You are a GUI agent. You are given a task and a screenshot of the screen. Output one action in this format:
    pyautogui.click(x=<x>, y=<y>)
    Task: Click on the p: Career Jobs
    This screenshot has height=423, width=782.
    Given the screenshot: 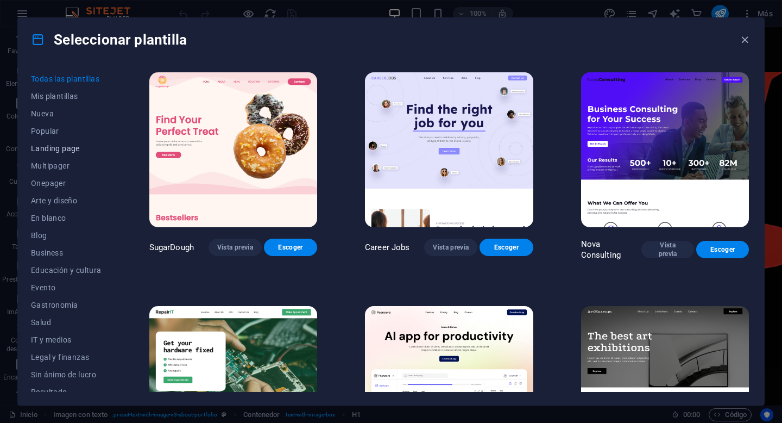 What is the action you would take?
    pyautogui.click(x=387, y=247)
    